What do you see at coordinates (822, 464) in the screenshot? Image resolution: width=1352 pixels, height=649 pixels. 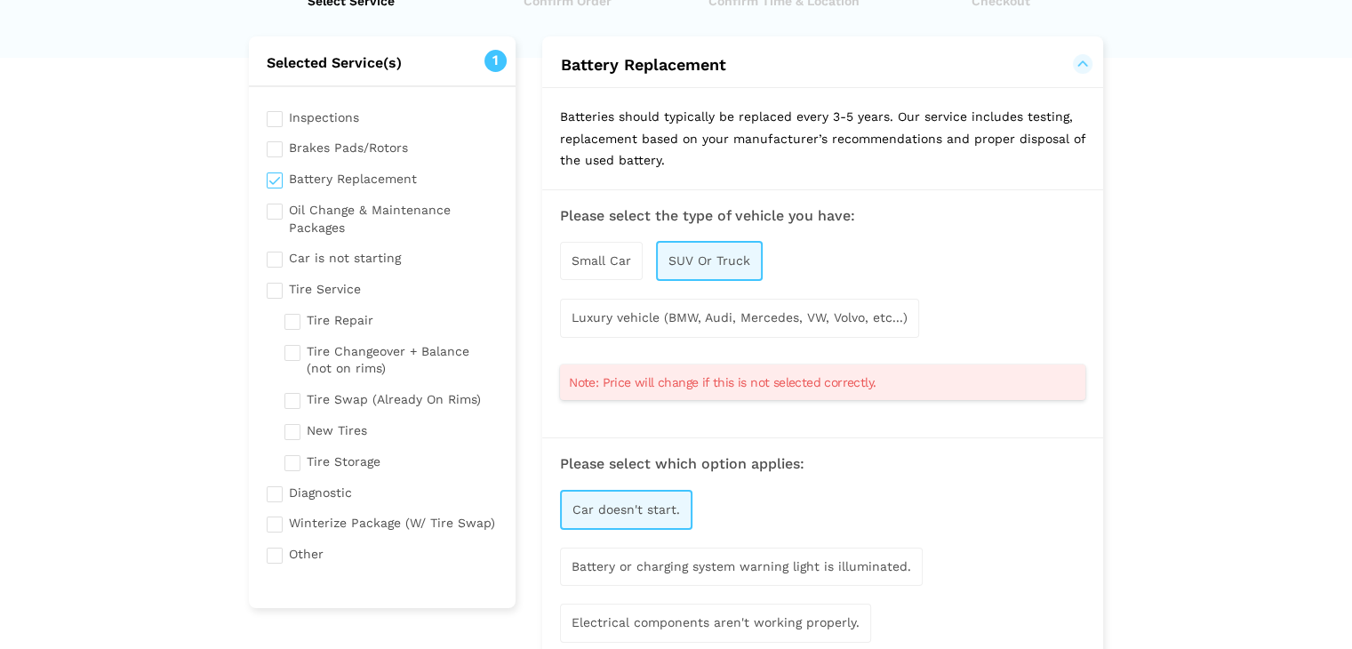 I see `h3: Please select which option applies:` at bounding box center [822, 464].